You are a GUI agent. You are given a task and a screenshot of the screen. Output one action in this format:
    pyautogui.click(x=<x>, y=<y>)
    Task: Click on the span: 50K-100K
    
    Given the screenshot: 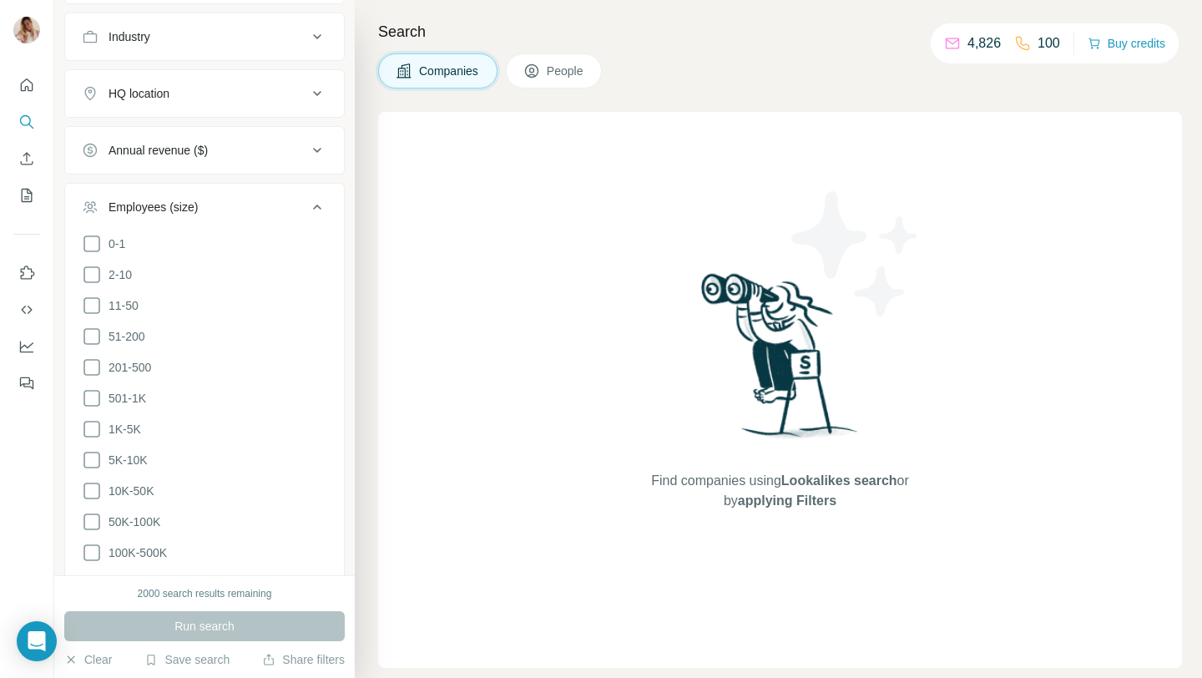 What is the action you would take?
    pyautogui.click(x=131, y=522)
    